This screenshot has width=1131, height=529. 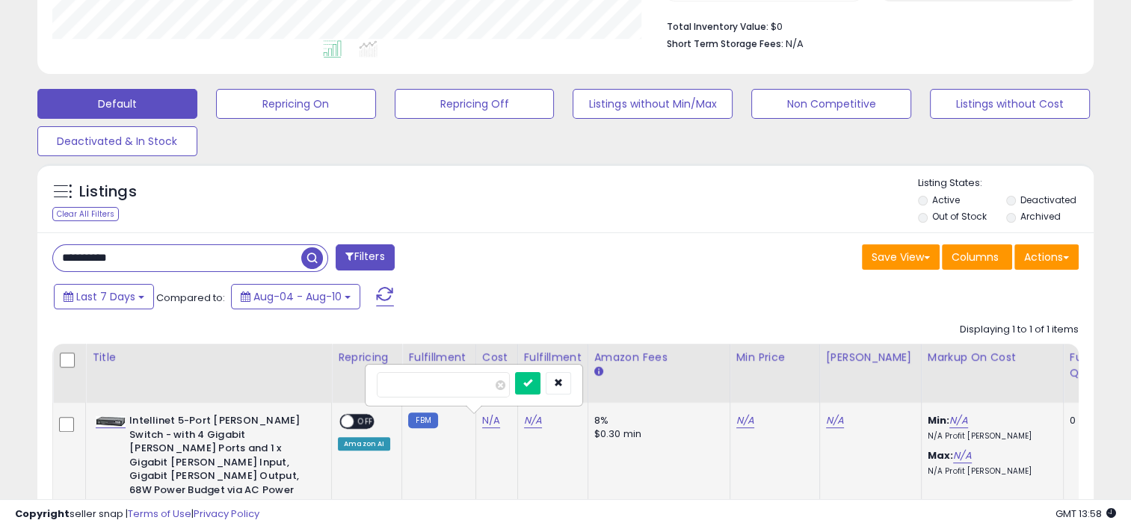 What do you see at coordinates (159, 514) in the screenshot?
I see `a: Terms of Use` at bounding box center [159, 514].